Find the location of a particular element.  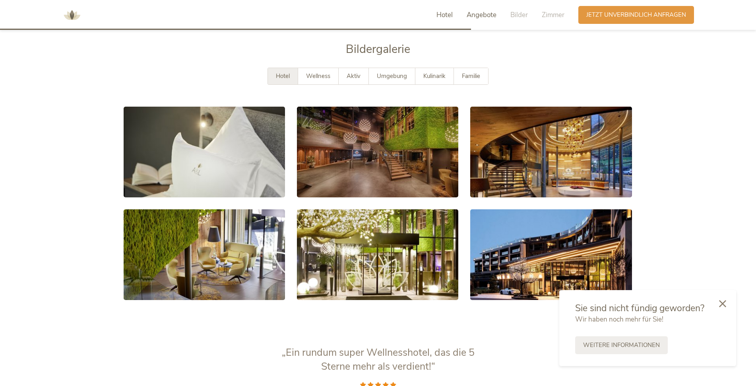

span: Angebote is located at coordinates (482, 15).